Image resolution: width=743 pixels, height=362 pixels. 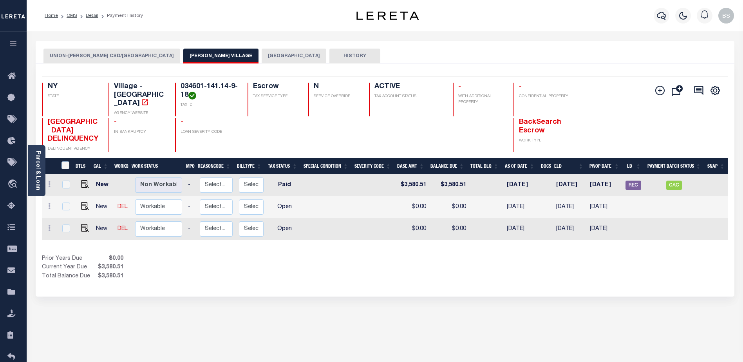 What do you see at coordinates (726, 16) in the screenshot?
I see `img: svg+xml;base64,PHN2ZyB4bWxucz0iaHR0cDovL3d3dy53My5vcmcvMjAwMC9zdmciIHBvaW50ZXItZXZlbnRzPSJub25lIi...` at bounding box center [726, 16].